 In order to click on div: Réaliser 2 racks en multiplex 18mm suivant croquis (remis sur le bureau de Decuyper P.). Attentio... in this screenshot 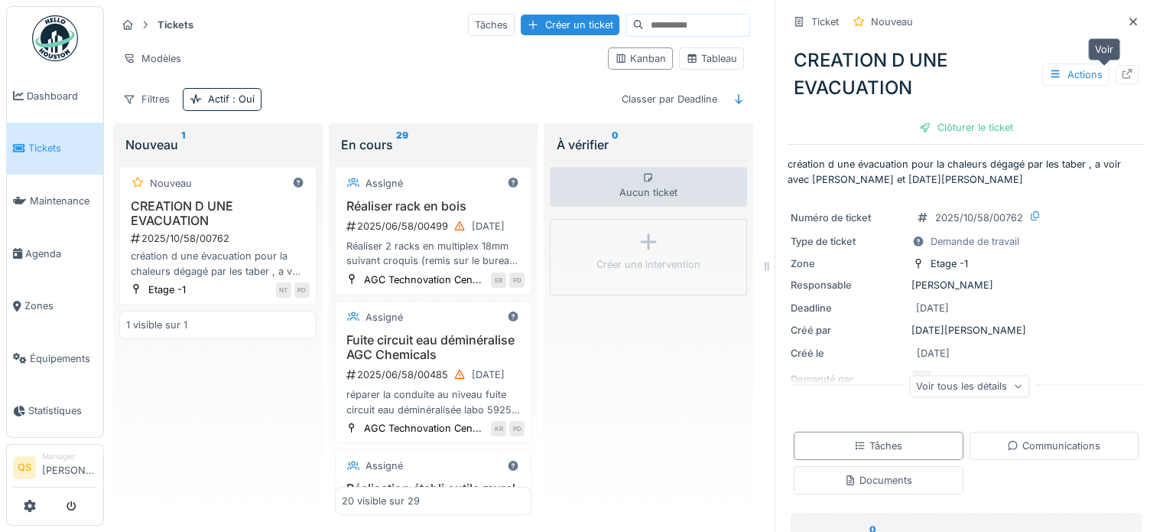, I will do `click(434, 253)`.